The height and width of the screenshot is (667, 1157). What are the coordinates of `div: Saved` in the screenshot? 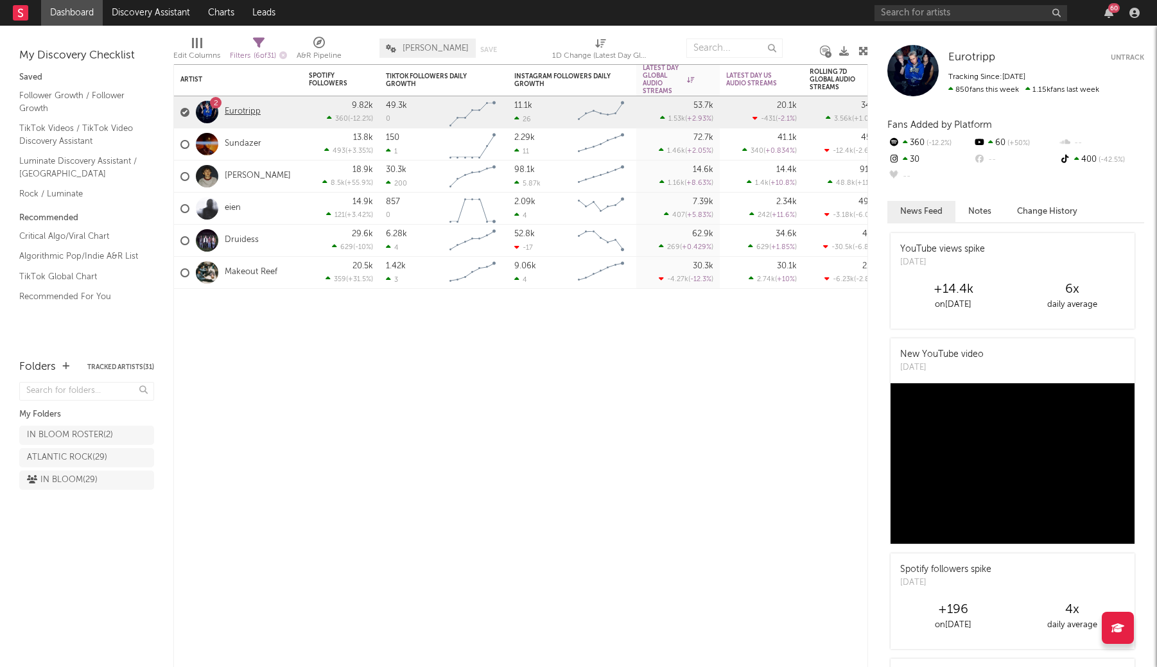 It's located at (87, 78).